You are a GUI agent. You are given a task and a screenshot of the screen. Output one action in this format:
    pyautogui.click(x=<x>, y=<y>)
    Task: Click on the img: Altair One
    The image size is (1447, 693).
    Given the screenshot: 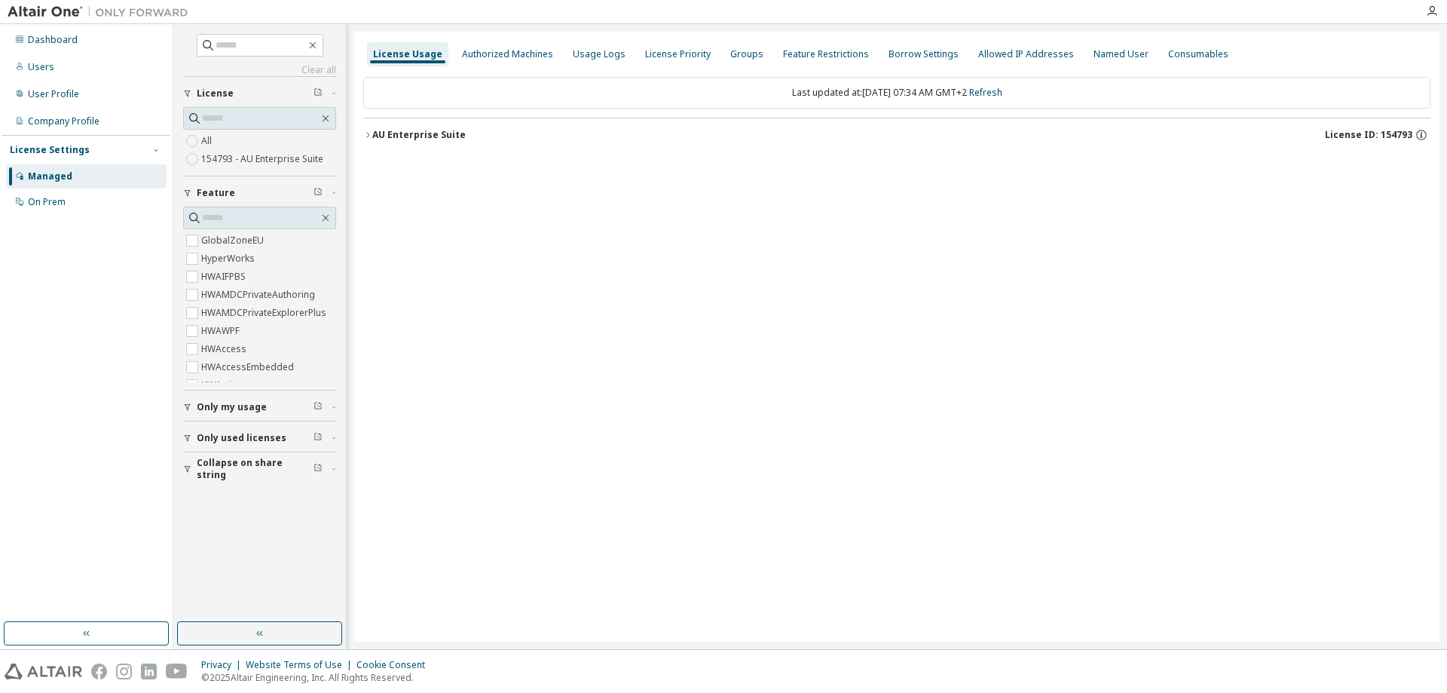 What is the action you would take?
    pyautogui.click(x=102, y=12)
    